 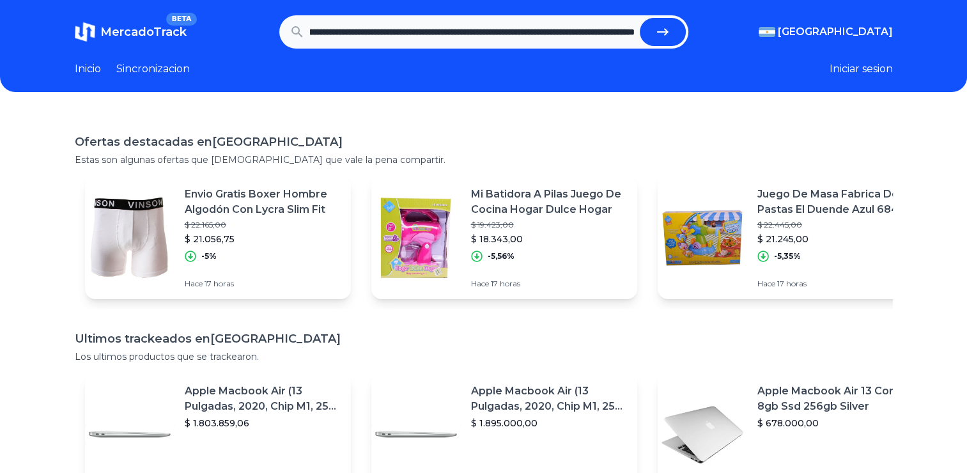 I want to click on p: $ 22.165,00, so click(x=263, y=225).